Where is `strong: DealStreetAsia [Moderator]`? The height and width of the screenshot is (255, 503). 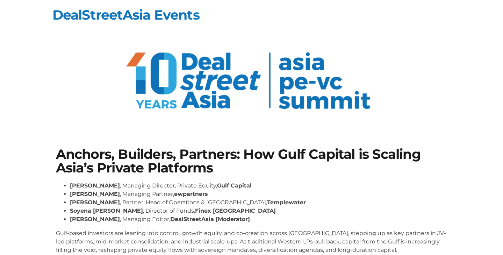
strong: DealStreetAsia [Moderator] is located at coordinates (210, 219).